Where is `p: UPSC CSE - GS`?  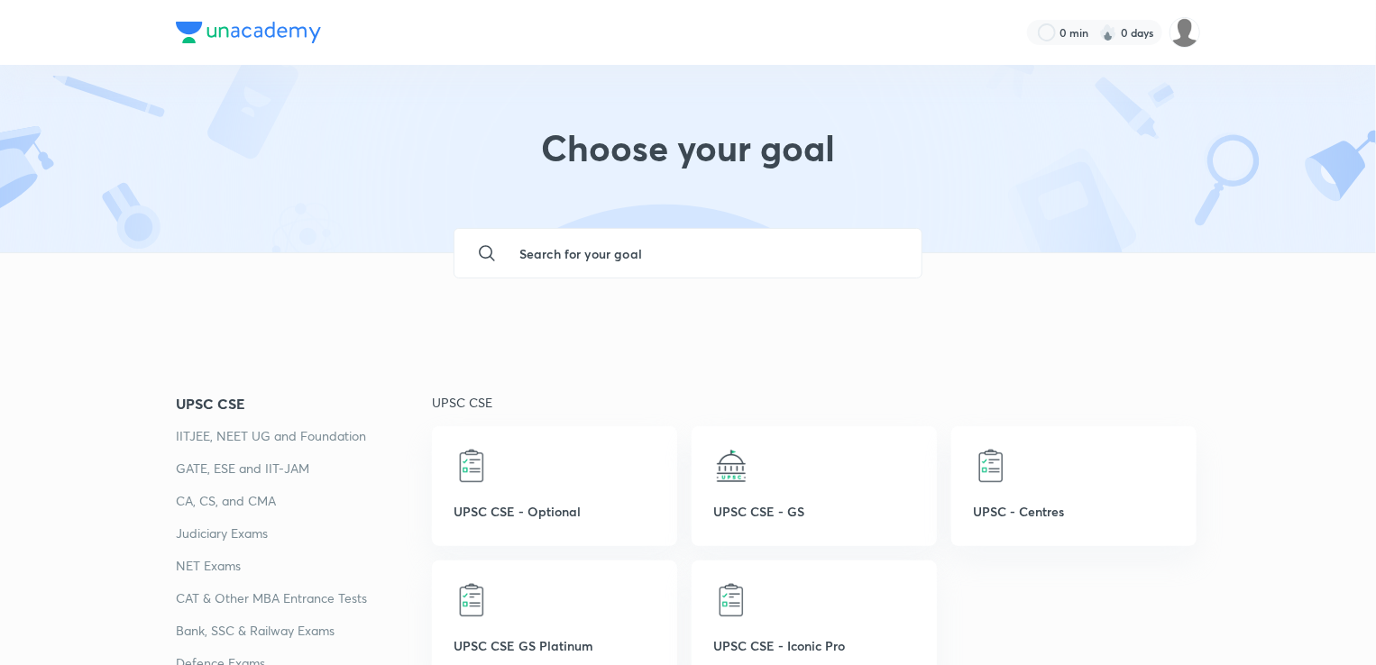
p: UPSC CSE - GS is located at coordinates (814, 511).